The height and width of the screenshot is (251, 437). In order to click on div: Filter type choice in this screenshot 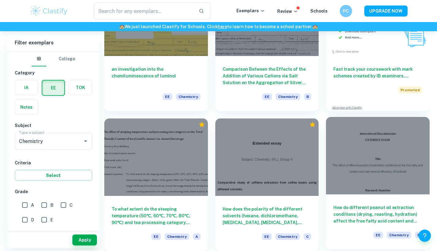, I will do `click(53, 59)`.